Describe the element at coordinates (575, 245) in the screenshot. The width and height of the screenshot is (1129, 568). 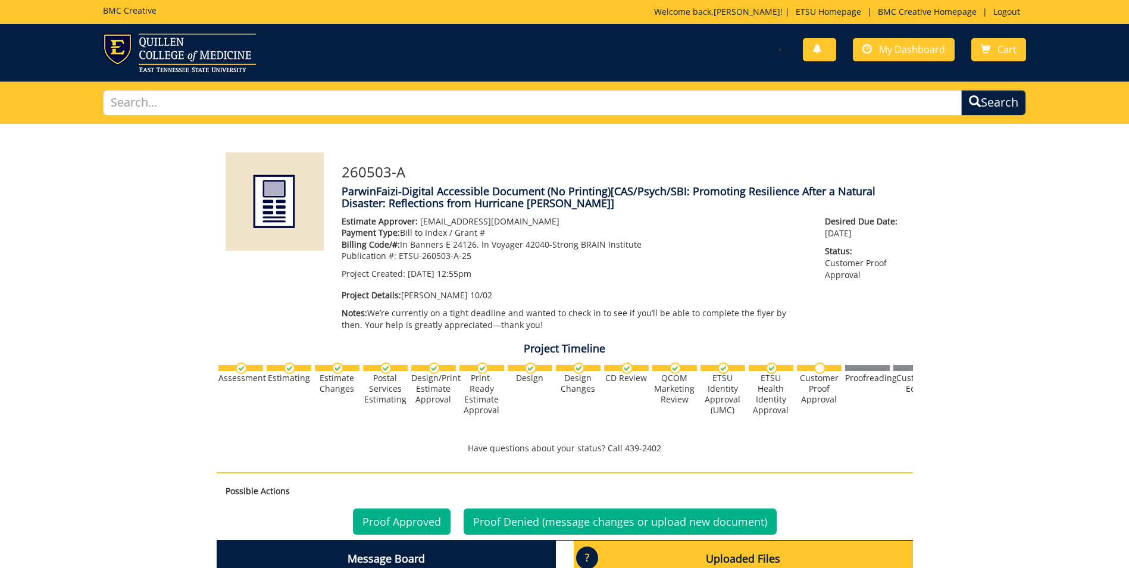
I see `p: In Banners E 24126. In Voyager 42040-Strong BRAIN Institute` at that location.